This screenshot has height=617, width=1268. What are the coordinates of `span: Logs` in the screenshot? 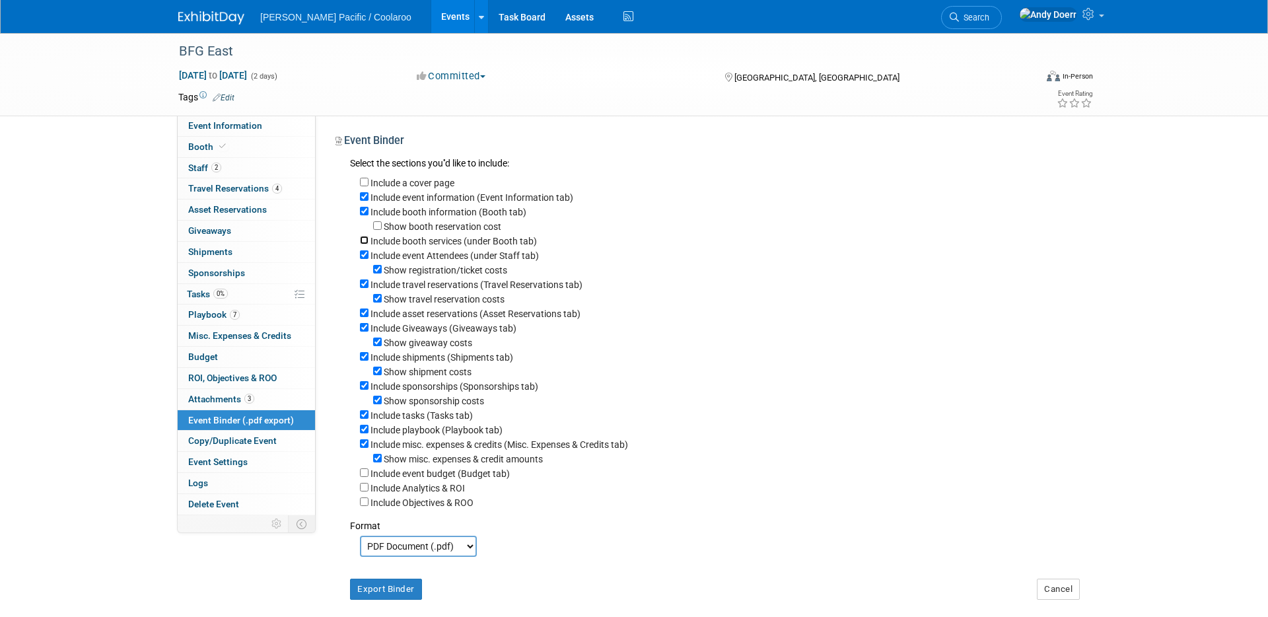 It's located at (198, 483).